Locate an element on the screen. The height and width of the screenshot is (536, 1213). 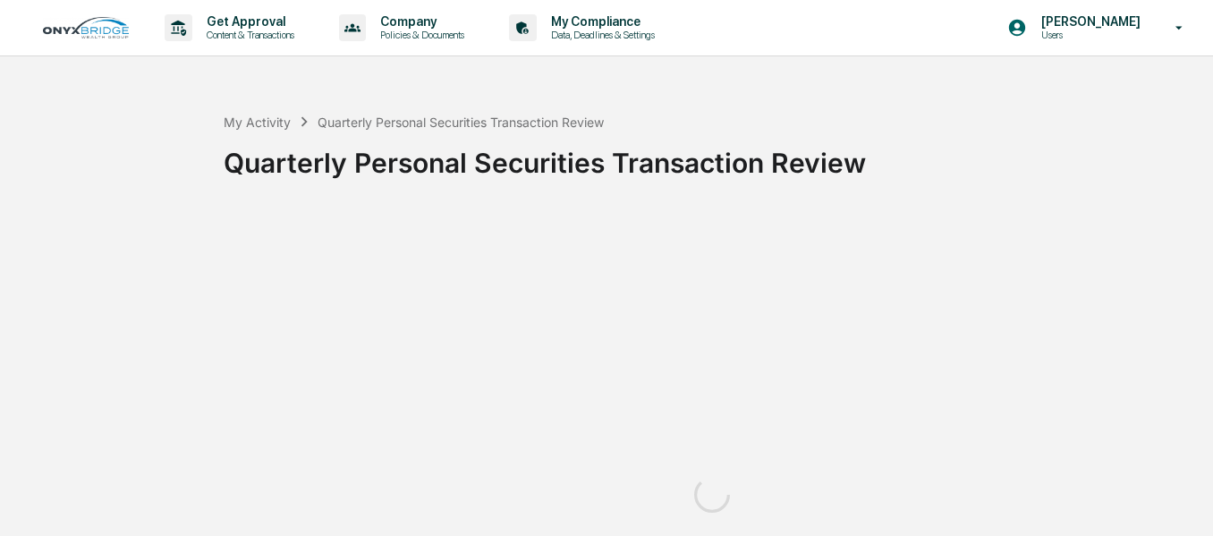
div: My Activity is located at coordinates (257, 122).